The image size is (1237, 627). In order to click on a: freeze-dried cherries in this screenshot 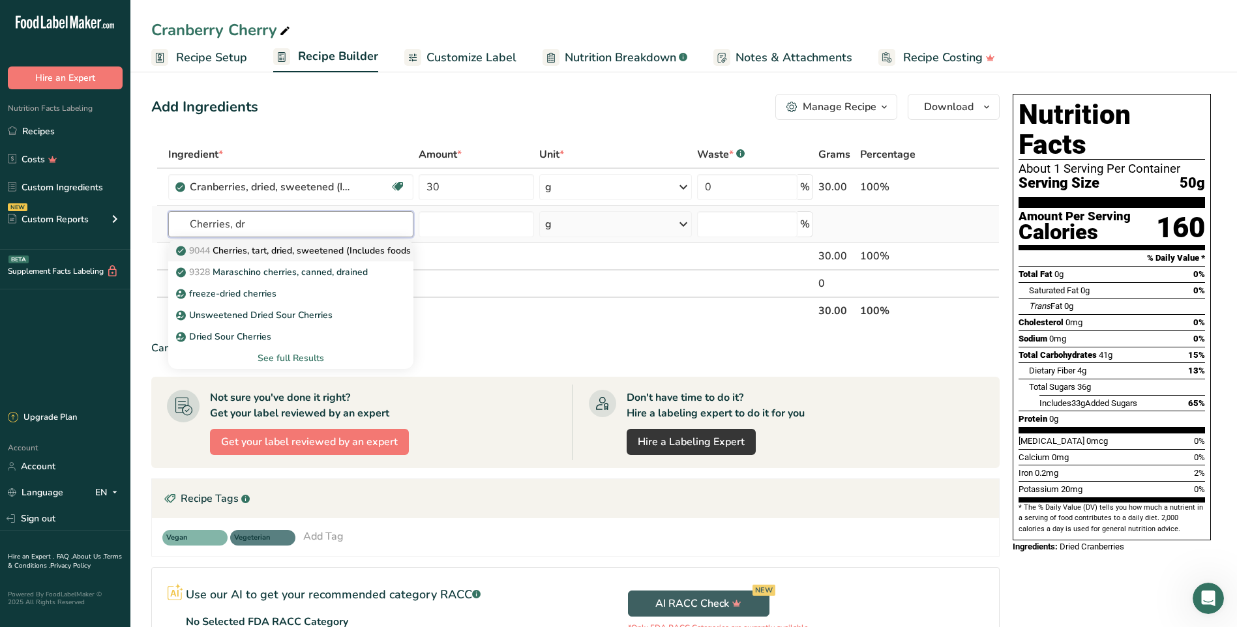, I will do `click(291, 293)`.